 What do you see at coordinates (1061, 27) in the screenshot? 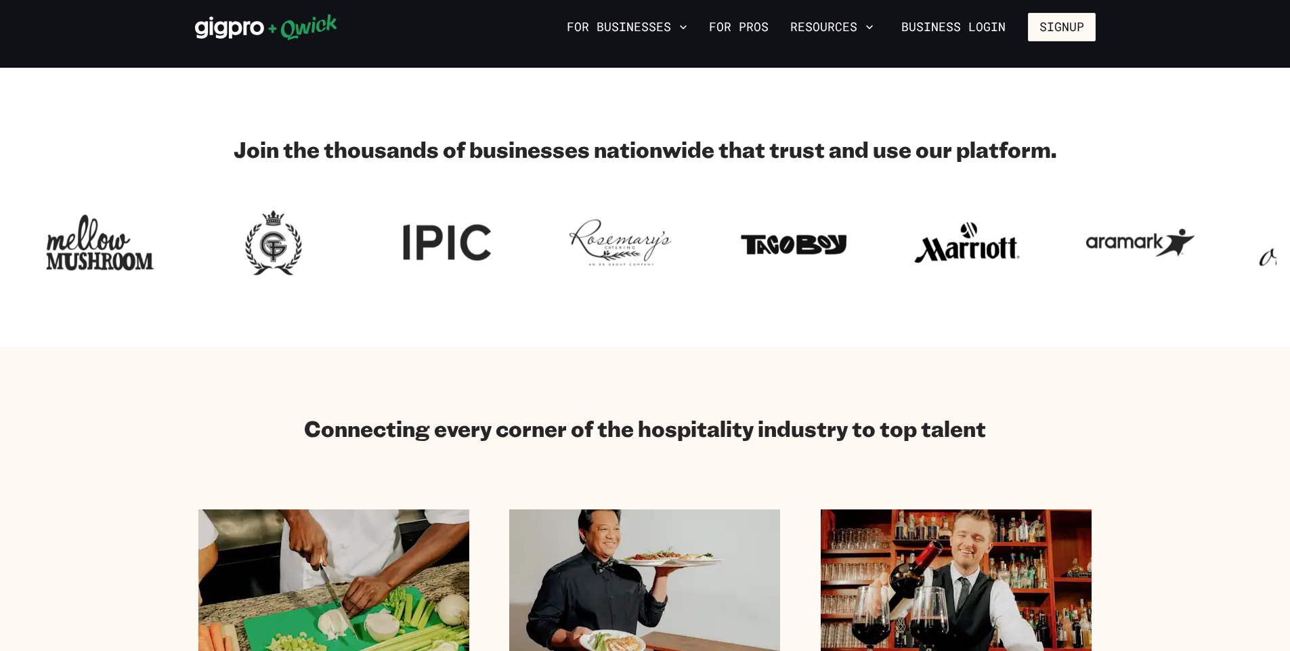
I see `button: Signup` at bounding box center [1061, 27].